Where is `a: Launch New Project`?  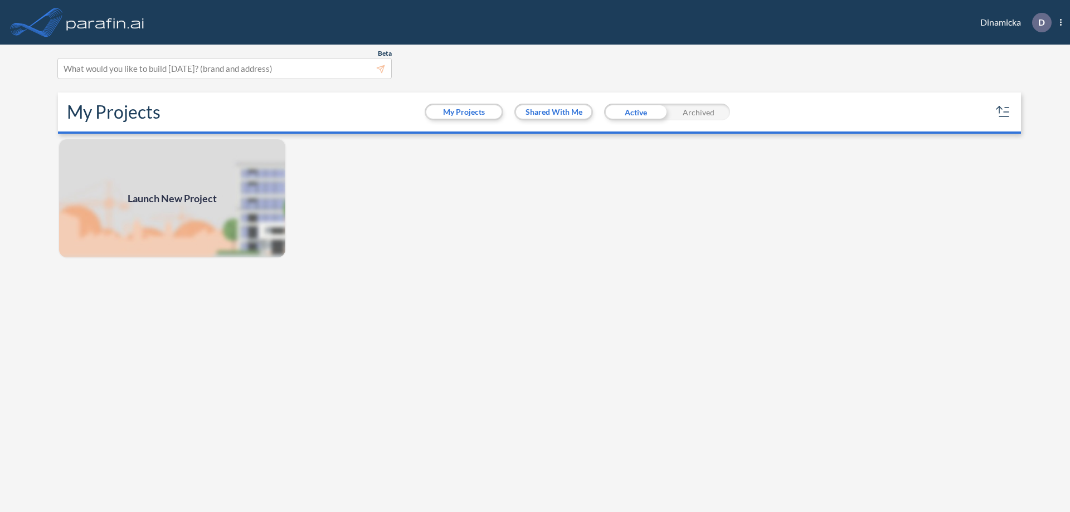 a: Launch New Project is located at coordinates (172, 198).